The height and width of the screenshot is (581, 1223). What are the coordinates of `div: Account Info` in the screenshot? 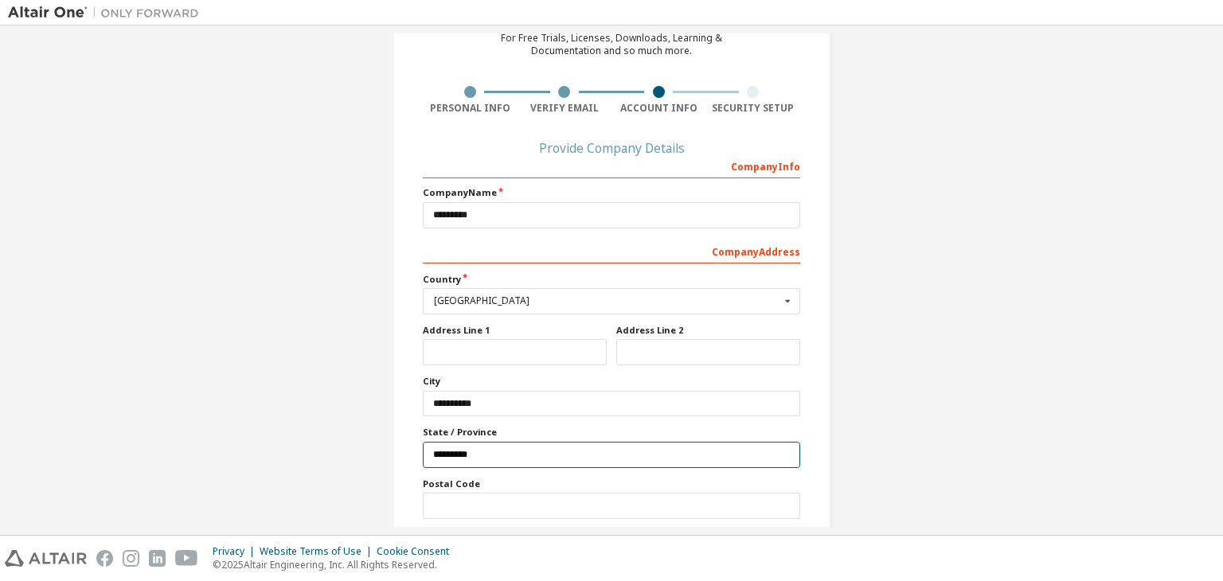 It's located at (659, 108).